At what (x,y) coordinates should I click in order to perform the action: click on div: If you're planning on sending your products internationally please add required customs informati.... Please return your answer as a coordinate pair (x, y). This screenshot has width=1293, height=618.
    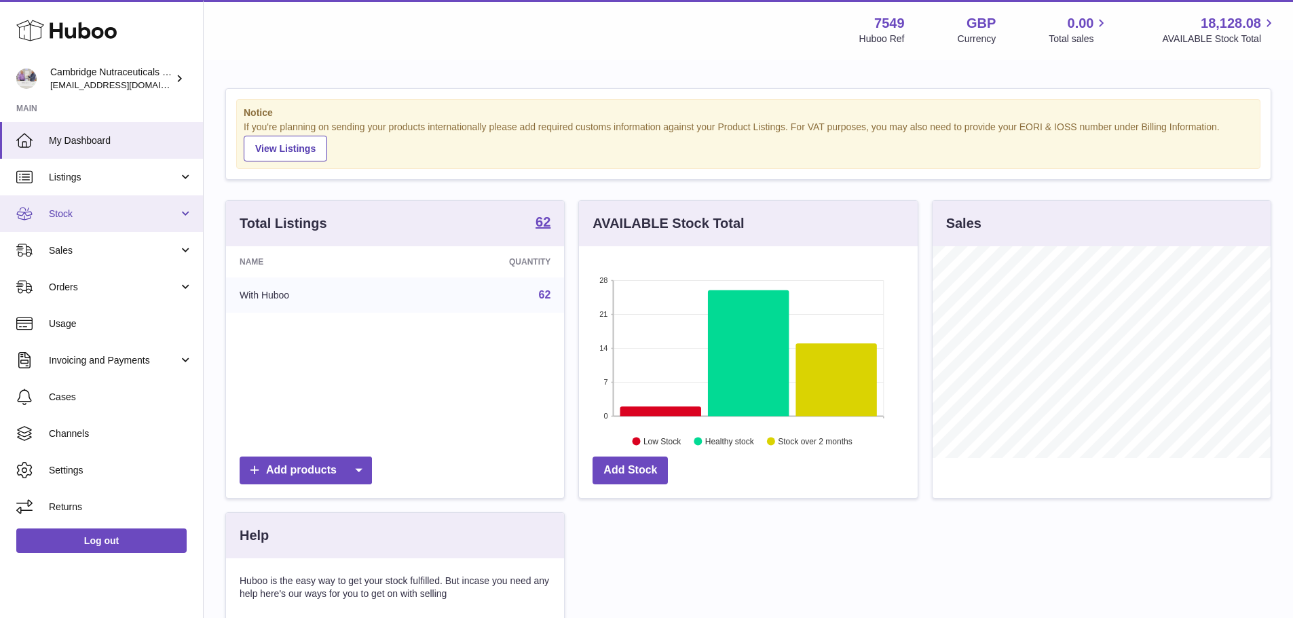
    Looking at the image, I should click on (748, 141).